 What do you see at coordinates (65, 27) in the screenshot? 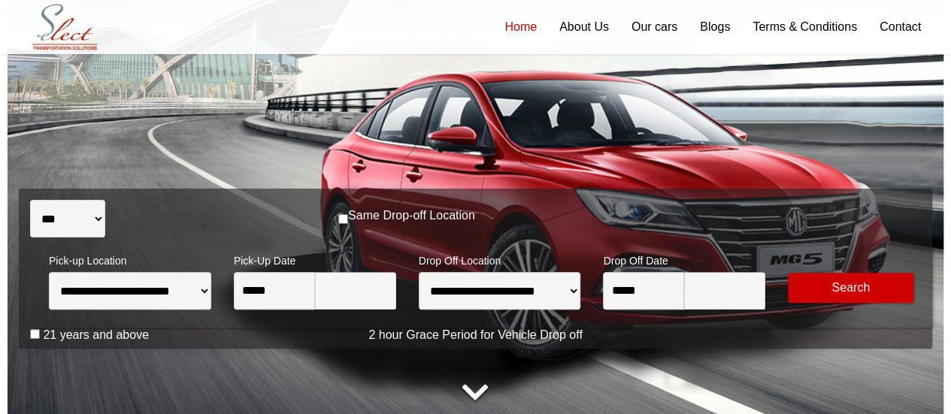
I see `img: Select Rent a Car` at bounding box center [65, 27].